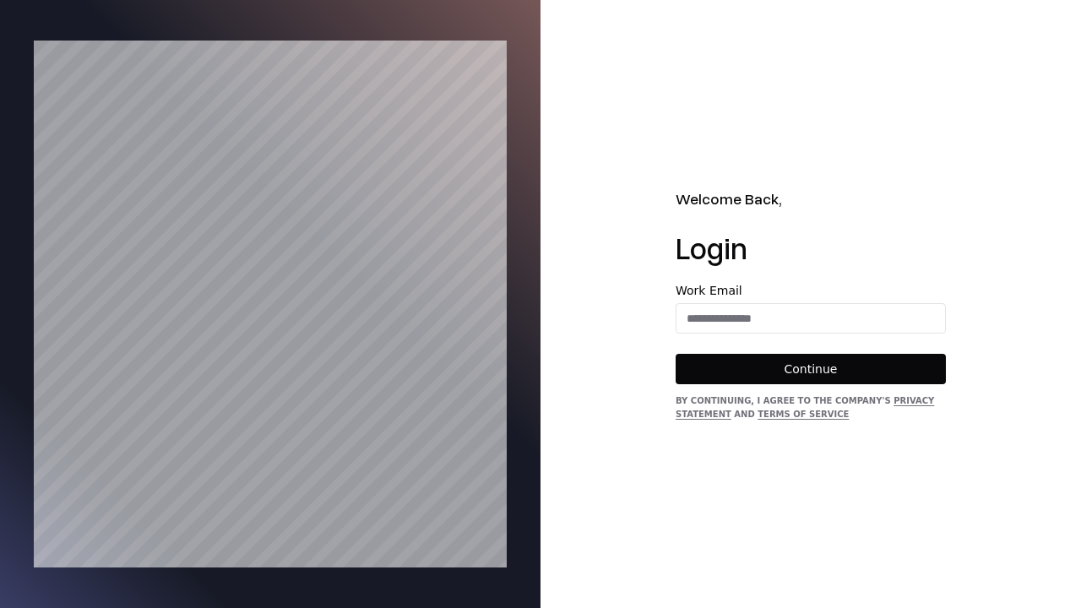  Describe the element at coordinates (811, 408) in the screenshot. I see `div: By continuing, I agree to the Company's and` at that location.